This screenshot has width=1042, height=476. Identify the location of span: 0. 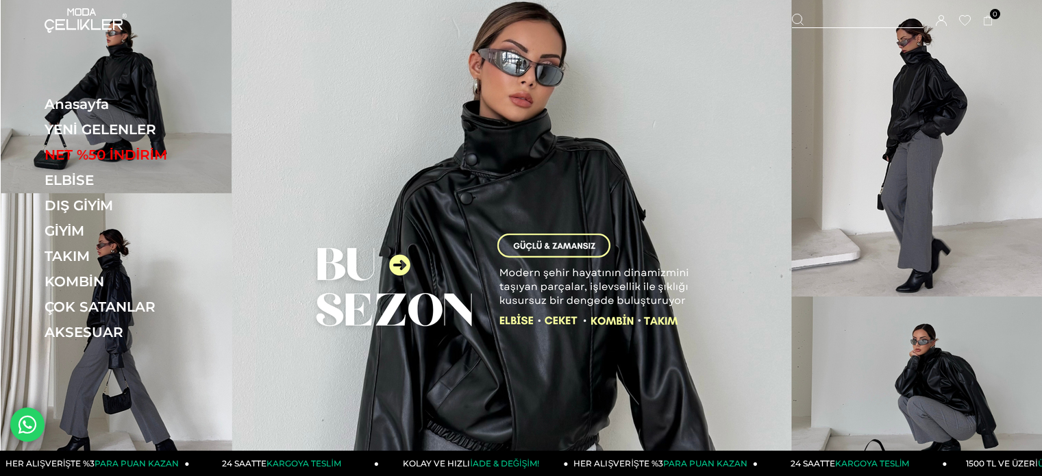
(994, 14).